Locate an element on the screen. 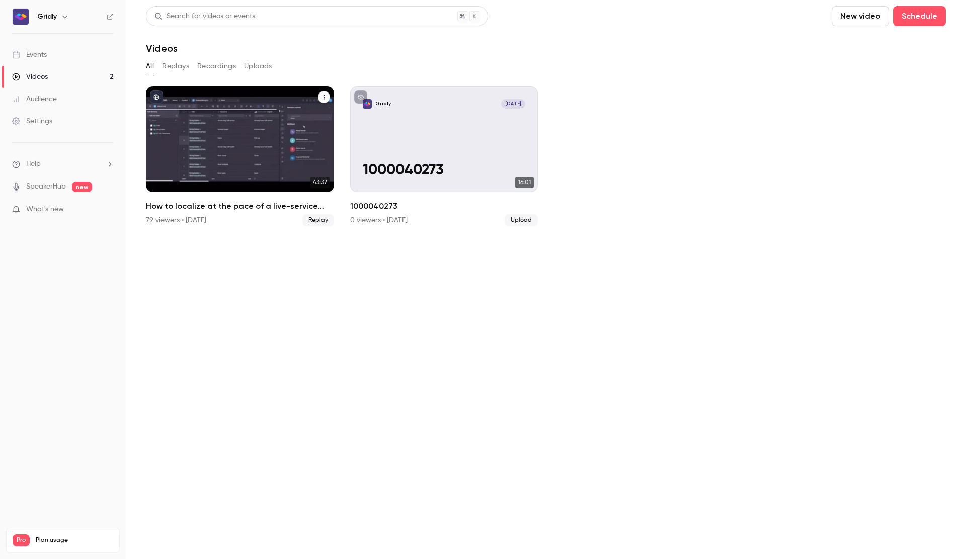  button: Uploads is located at coordinates (258, 66).